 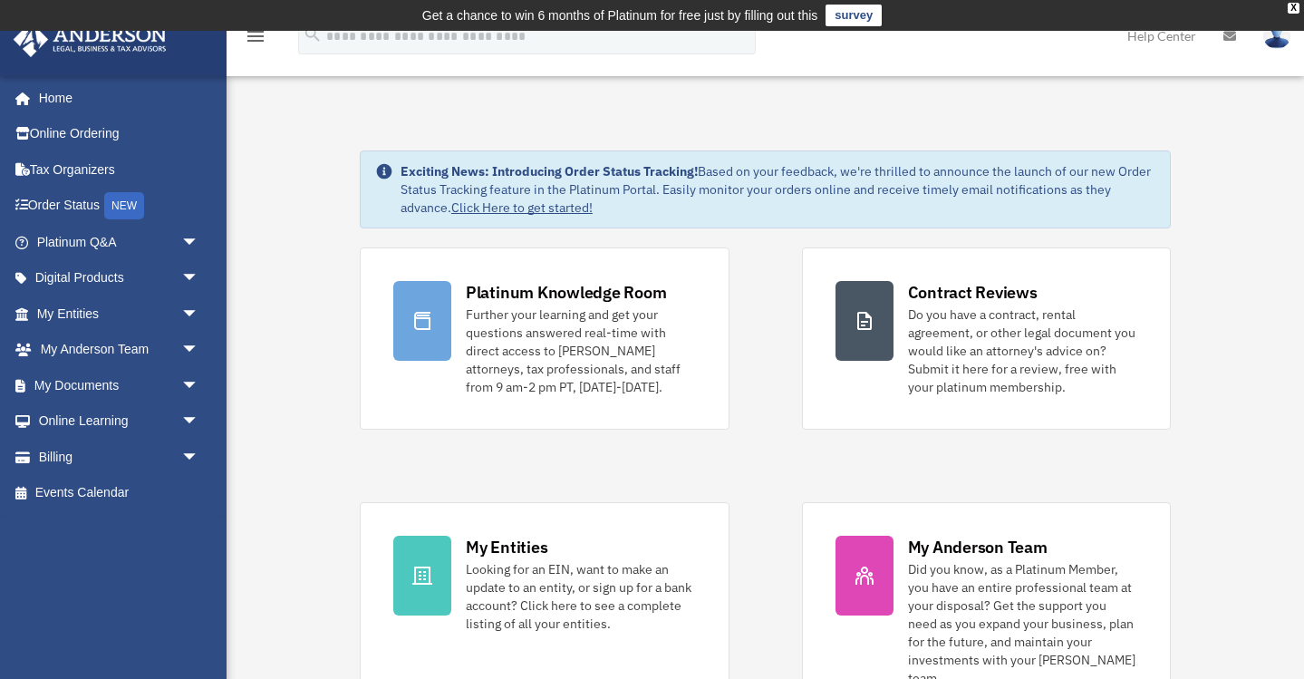 I want to click on div: Further your learning and get your questions answered real-time with direct access to [PERSON_NAM..., so click(x=581, y=351).